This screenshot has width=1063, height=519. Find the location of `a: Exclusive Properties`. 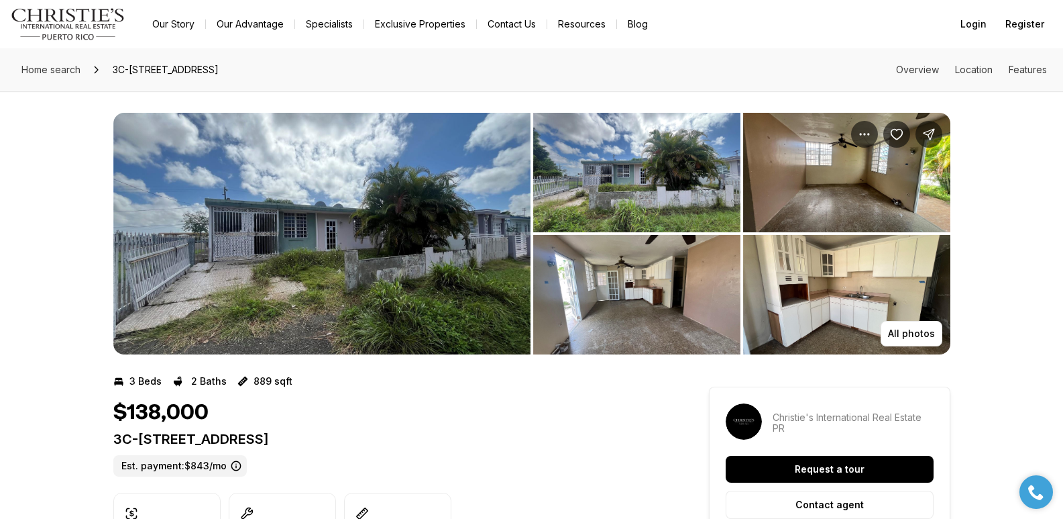

a: Exclusive Properties is located at coordinates (420, 24).